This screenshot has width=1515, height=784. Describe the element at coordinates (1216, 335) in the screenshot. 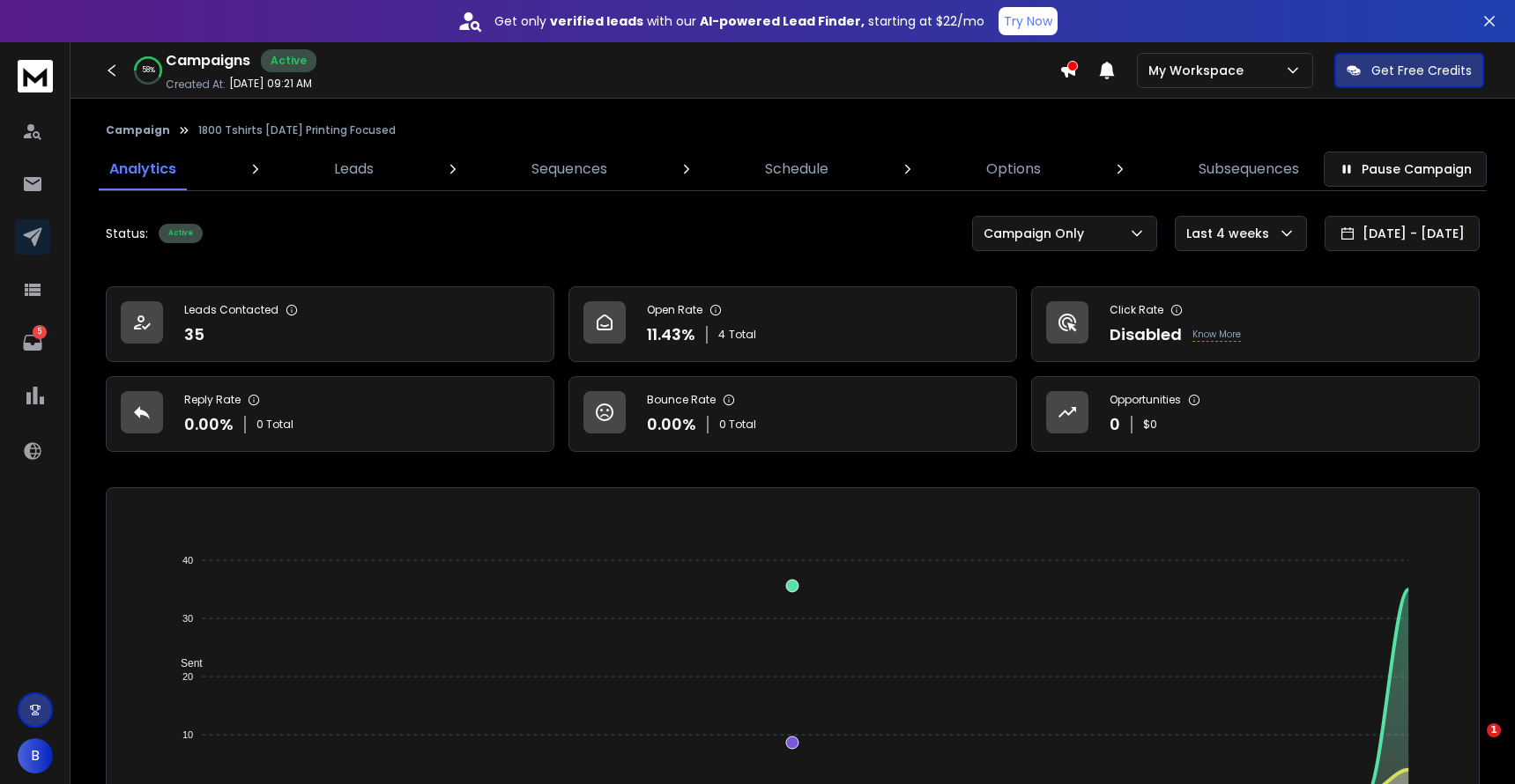

I see `p: Know More` at that location.